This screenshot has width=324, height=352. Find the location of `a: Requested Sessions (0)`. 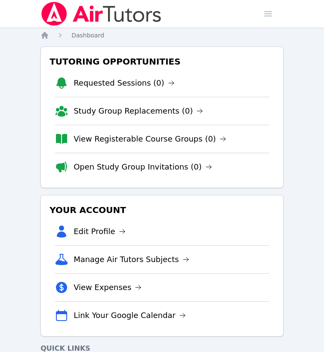

a: Requested Sessions (0) is located at coordinates (124, 83).